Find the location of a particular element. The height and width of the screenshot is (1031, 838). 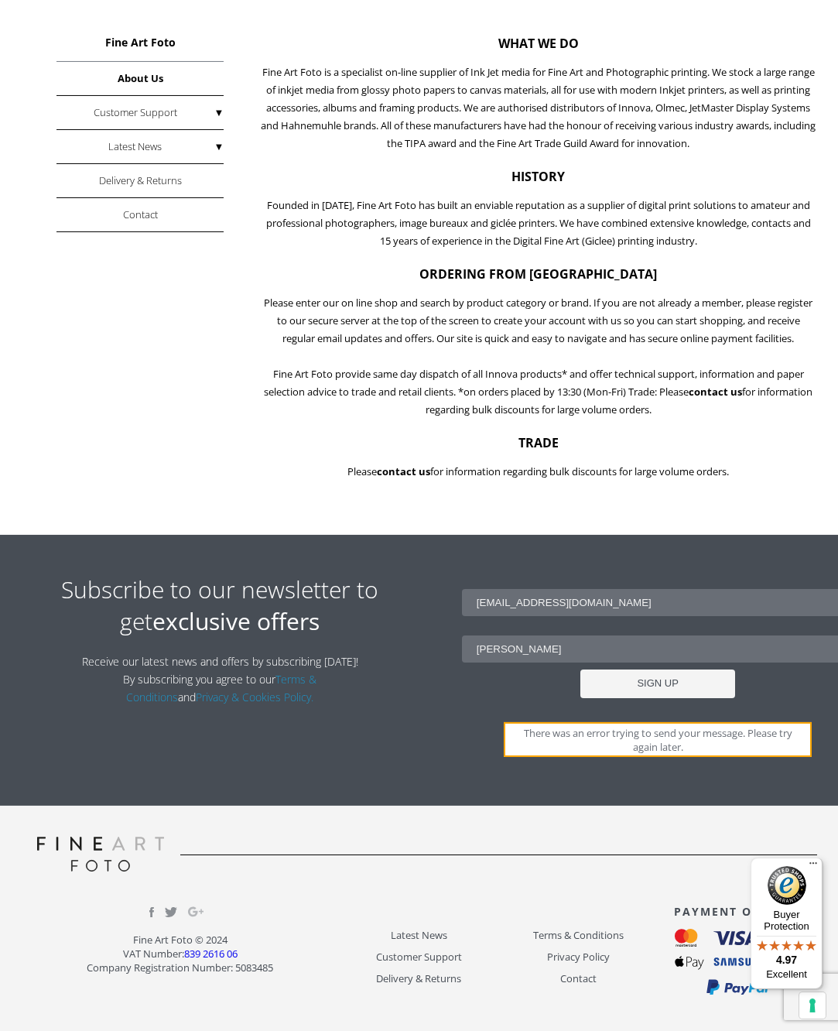

button: Menu is located at coordinates (813, 867).